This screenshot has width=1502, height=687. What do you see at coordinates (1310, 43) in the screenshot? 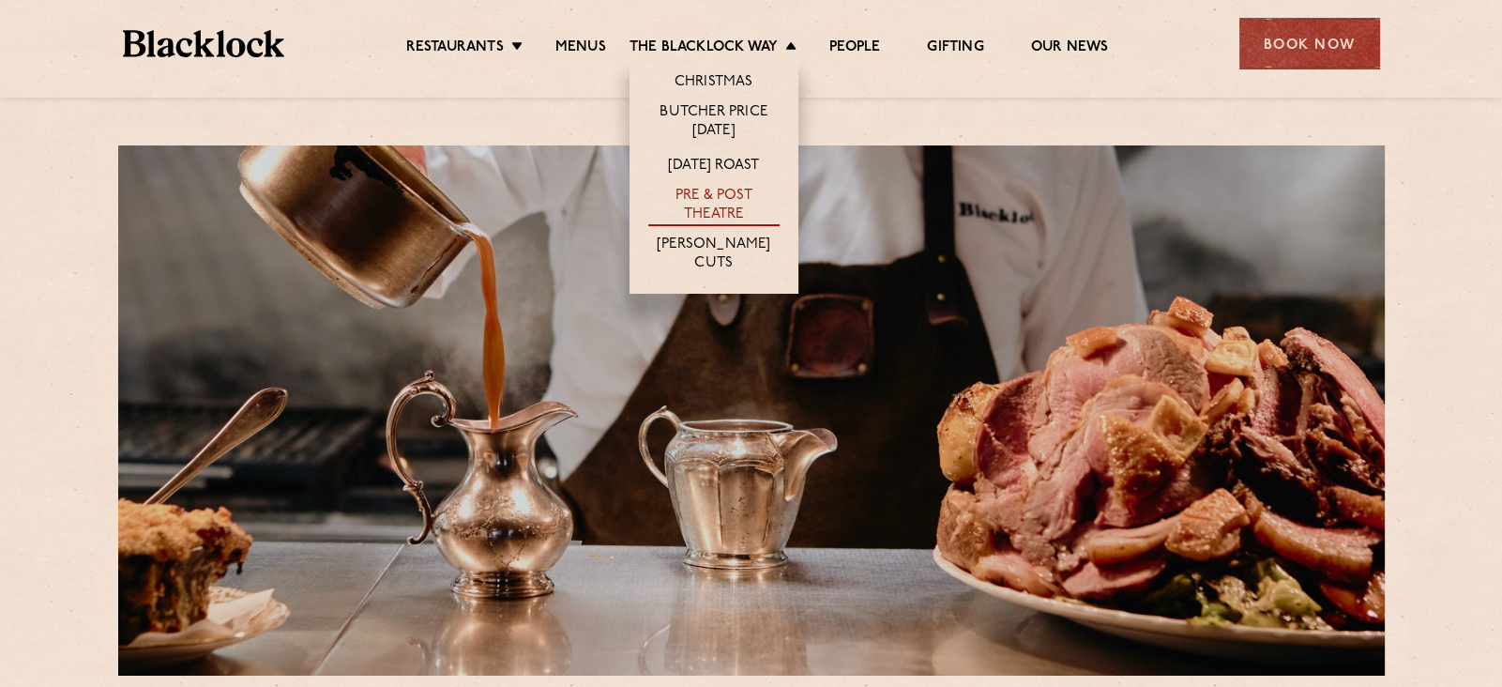
I see `div: Book Now` at bounding box center [1310, 43].